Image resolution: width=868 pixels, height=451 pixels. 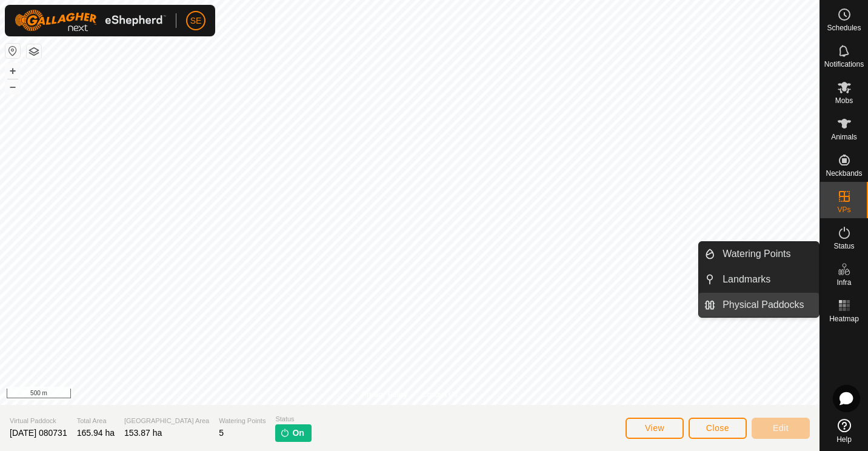 I want to click on span: Help, so click(x=844, y=439).